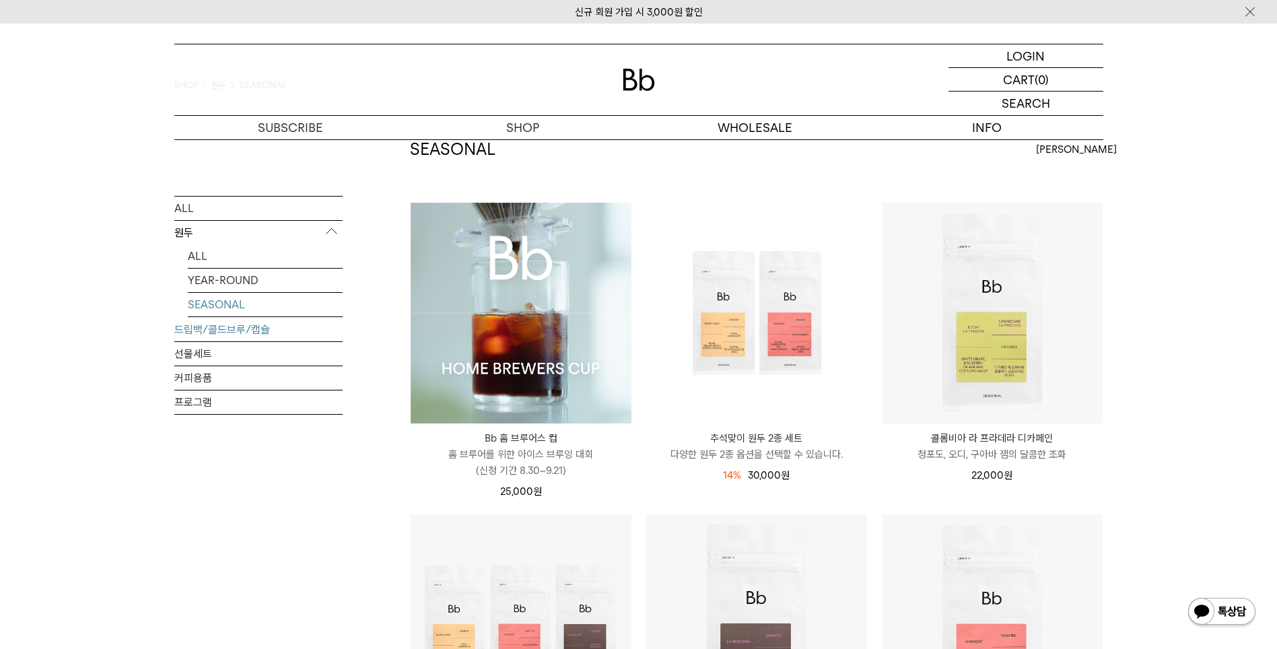 Image resolution: width=1277 pixels, height=649 pixels. What do you see at coordinates (258, 377) in the screenshot?
I see `a: 커피용품` at bounding box center [258, 377].